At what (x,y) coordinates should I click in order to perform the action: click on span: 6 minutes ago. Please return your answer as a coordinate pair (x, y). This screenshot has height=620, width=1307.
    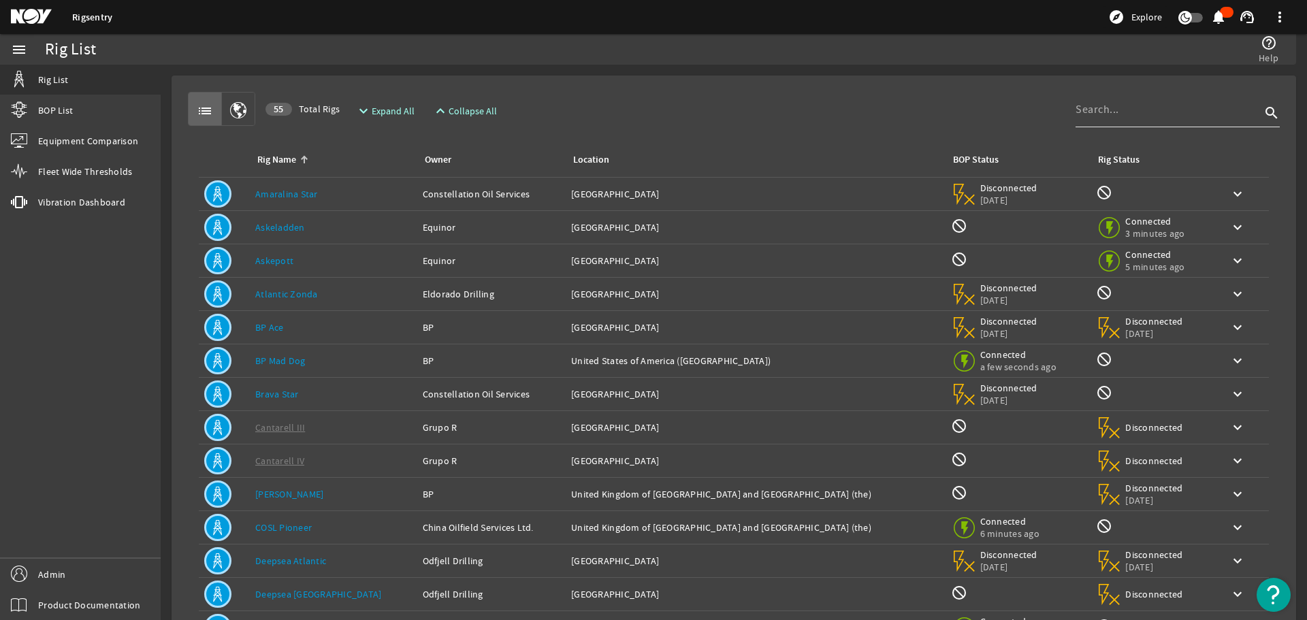
    Looking at the image, I should click on (1009, 534).